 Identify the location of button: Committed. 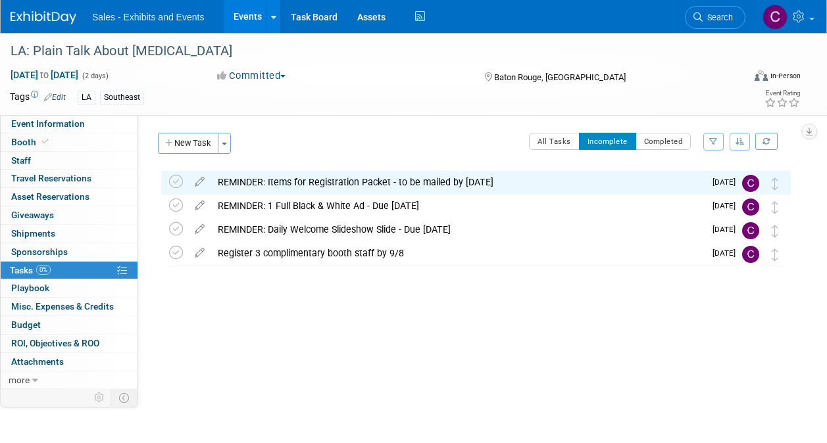
(251, 76).